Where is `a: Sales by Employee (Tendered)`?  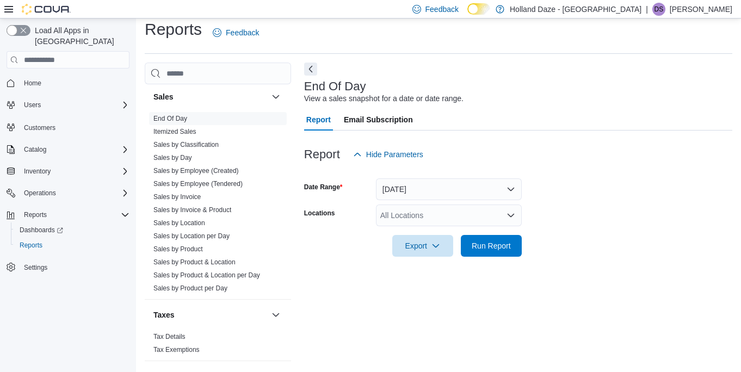
a: Sales by Employee (Tendered) is located at coordinates (198, 184).